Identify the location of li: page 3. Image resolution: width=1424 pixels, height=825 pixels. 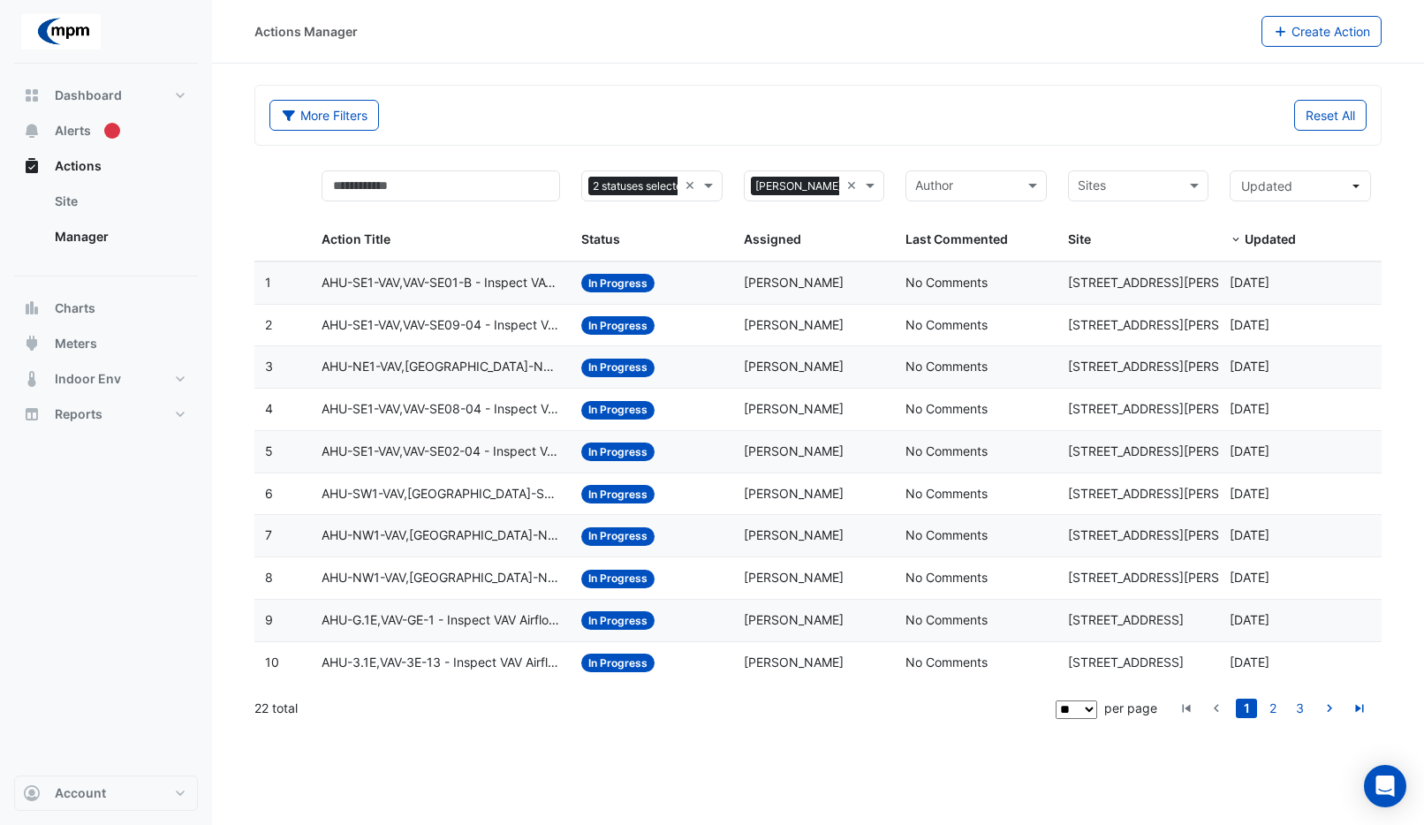
(1300, 709).